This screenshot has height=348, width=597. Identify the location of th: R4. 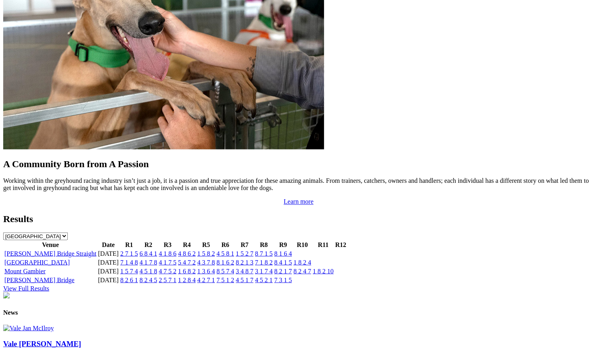
(187, 244).